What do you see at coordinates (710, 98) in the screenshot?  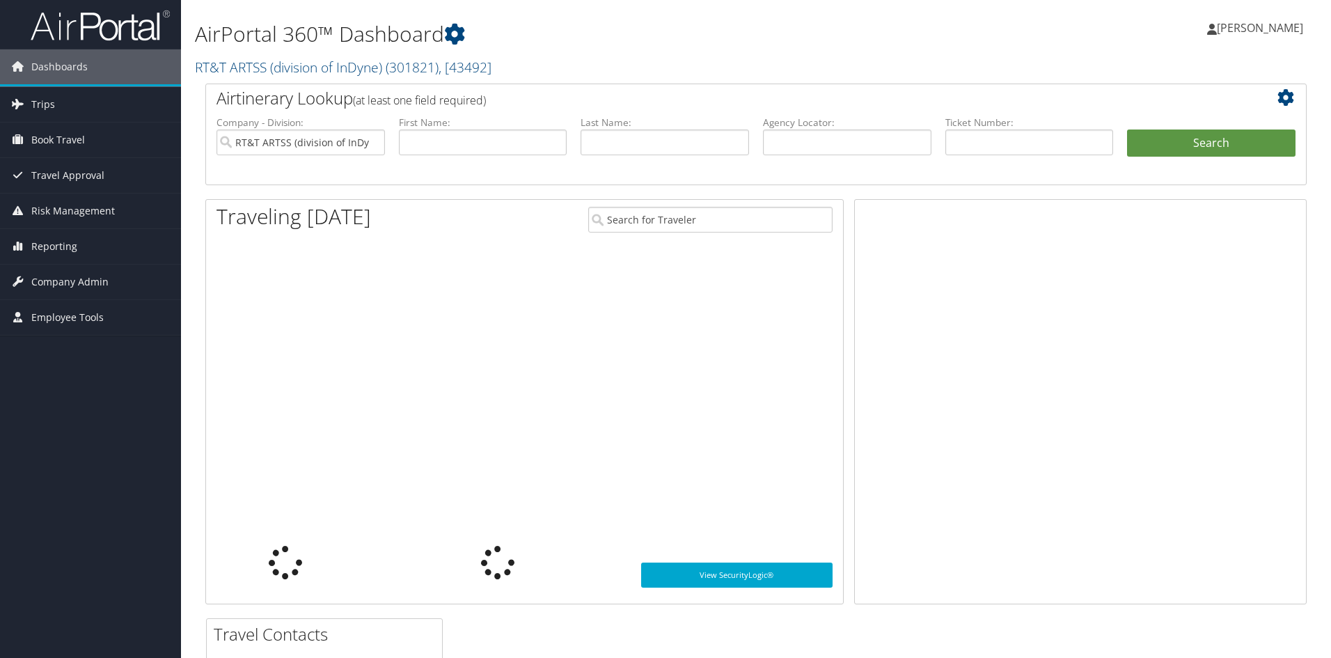 I see `h2: Airtinerary Lookup` at bounding box center [710, 98].